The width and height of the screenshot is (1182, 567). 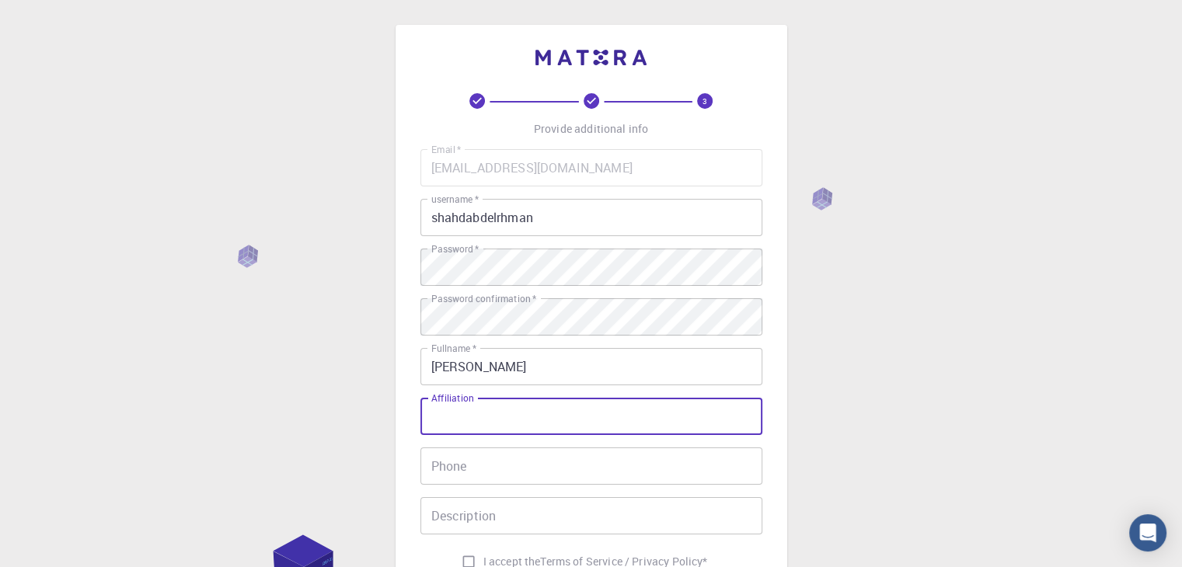 I want to click on label: Password confirmation, so click(x=483, y=298).